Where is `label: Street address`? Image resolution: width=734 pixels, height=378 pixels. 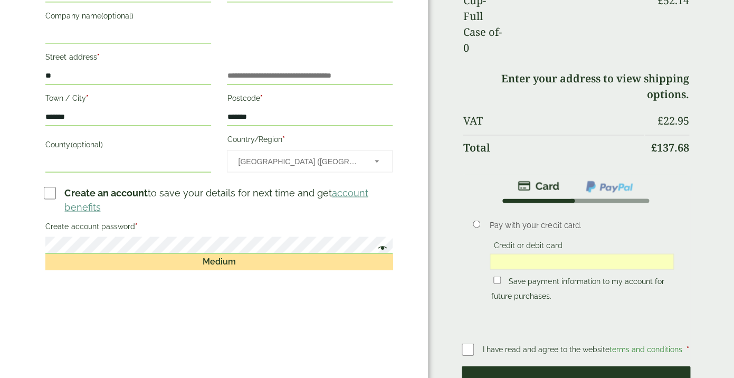 label: Street address is located at coordinates (128, 59).